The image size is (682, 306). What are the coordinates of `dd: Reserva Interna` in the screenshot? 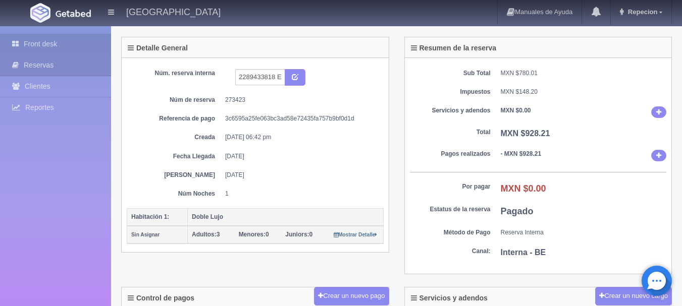 It's located at (584, 233).